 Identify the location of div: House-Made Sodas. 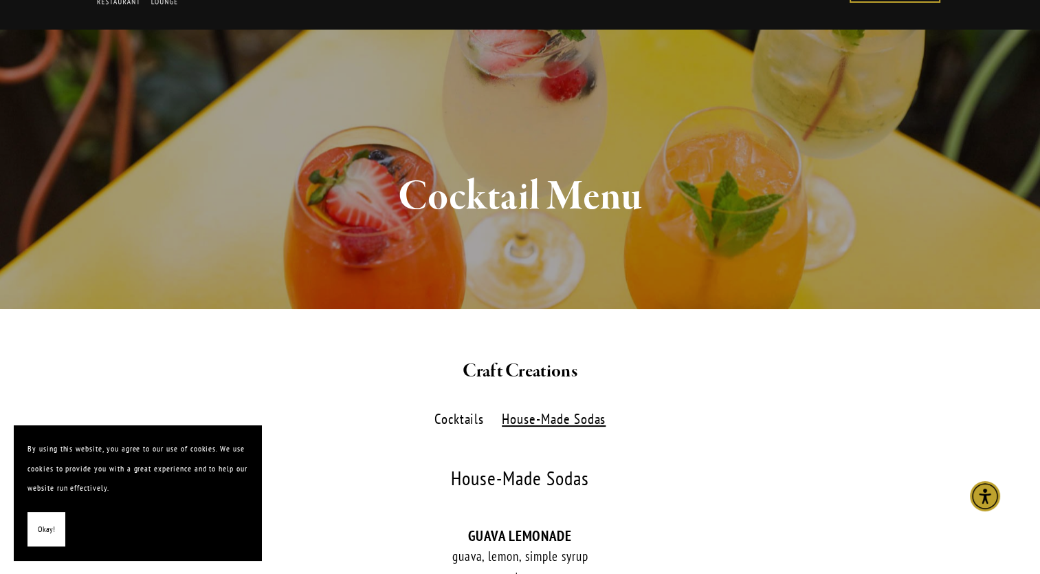
(521, 478).